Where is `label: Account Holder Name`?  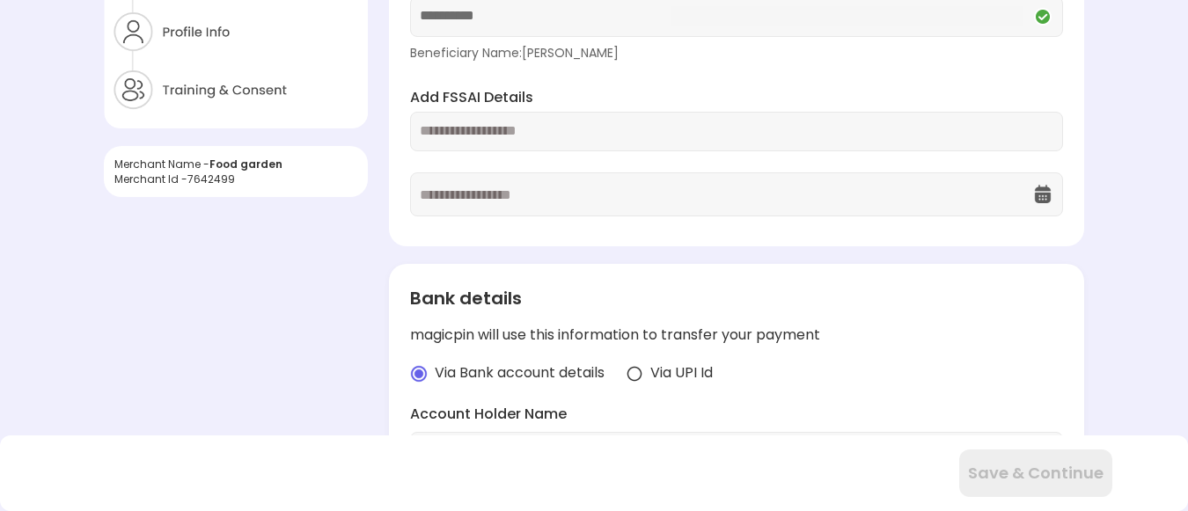 label: Account Holder Name is located at coordinates (736, 414).